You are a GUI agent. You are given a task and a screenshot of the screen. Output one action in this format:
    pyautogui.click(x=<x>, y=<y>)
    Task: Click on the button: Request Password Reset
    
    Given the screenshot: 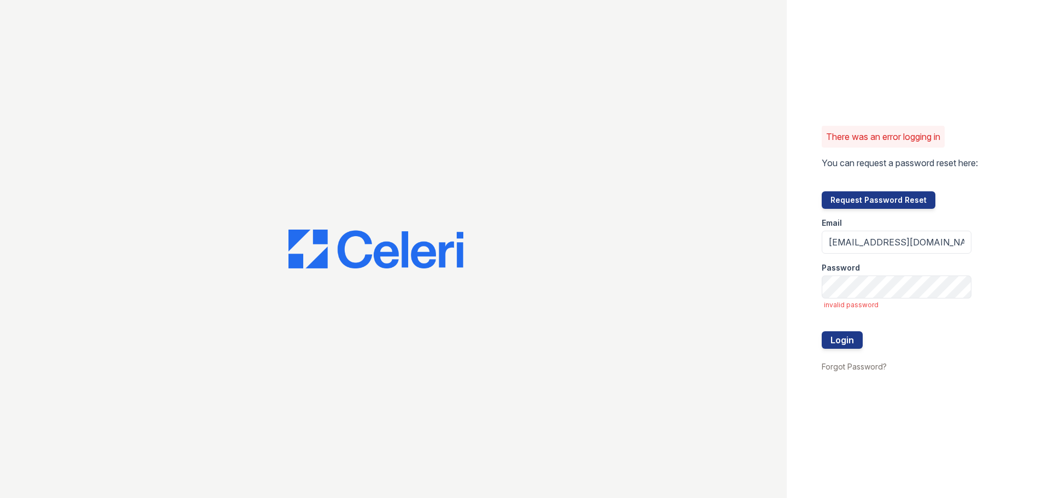 What is the action you would take?
    pyautogui.click(x=879, y=200)
    